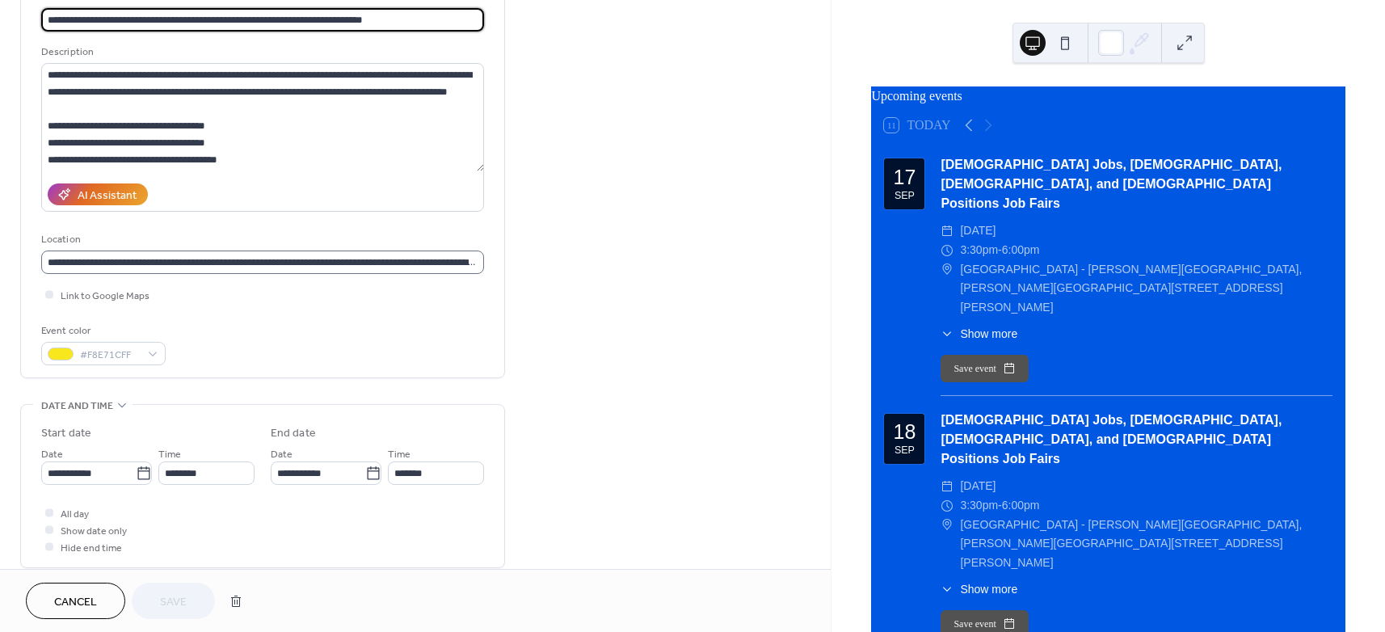 The height and width of the screenshot is (632, 1385). Describe the element at coordinates (75, 600) in the screenshot. I see `a: Cancel` at that location.